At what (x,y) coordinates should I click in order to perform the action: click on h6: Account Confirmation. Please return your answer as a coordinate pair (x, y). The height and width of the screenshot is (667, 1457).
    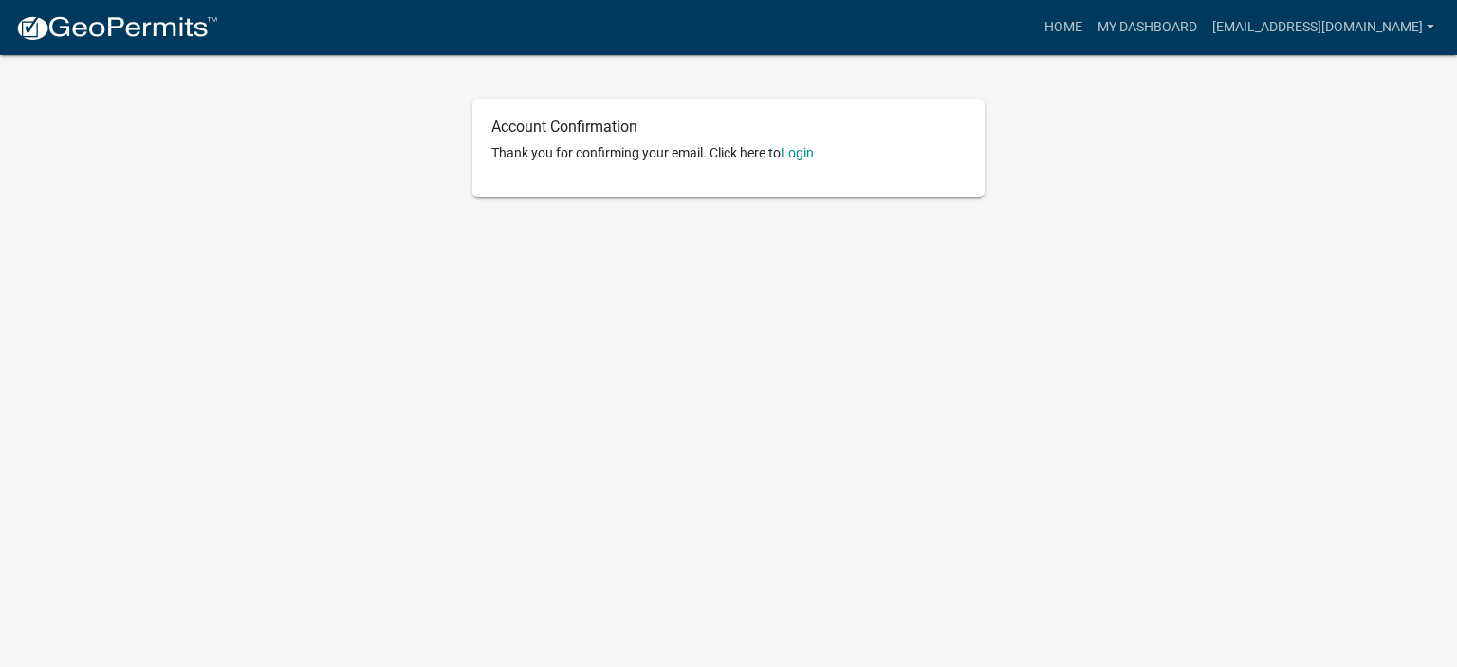
    Looking at the image, I should click on (729, 126).